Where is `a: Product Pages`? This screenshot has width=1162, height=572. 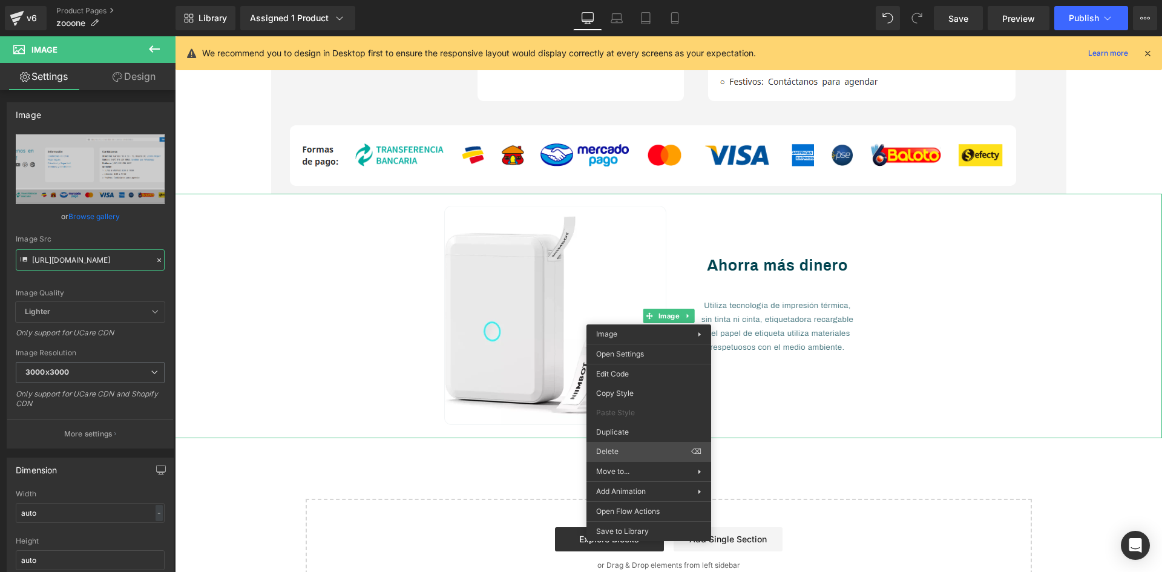
a: Product Pages is located at coordinates (116, 11).